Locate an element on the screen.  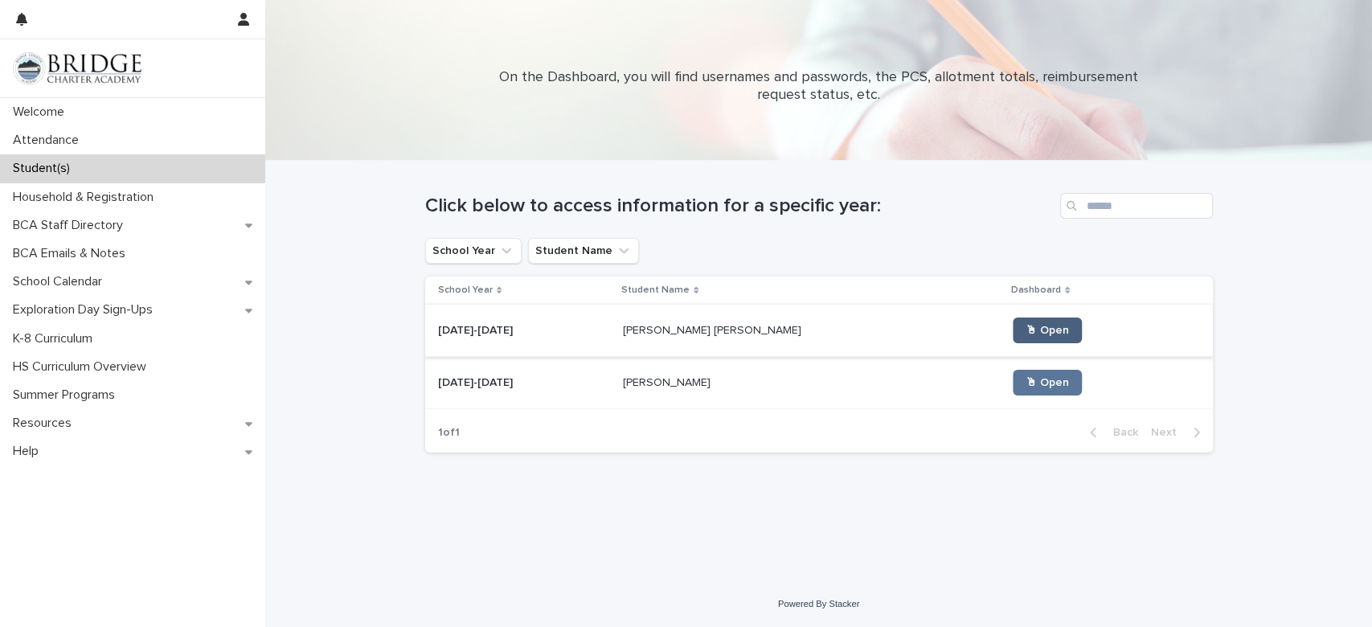
p: Household & Registration is located at coordinates (86, 197).